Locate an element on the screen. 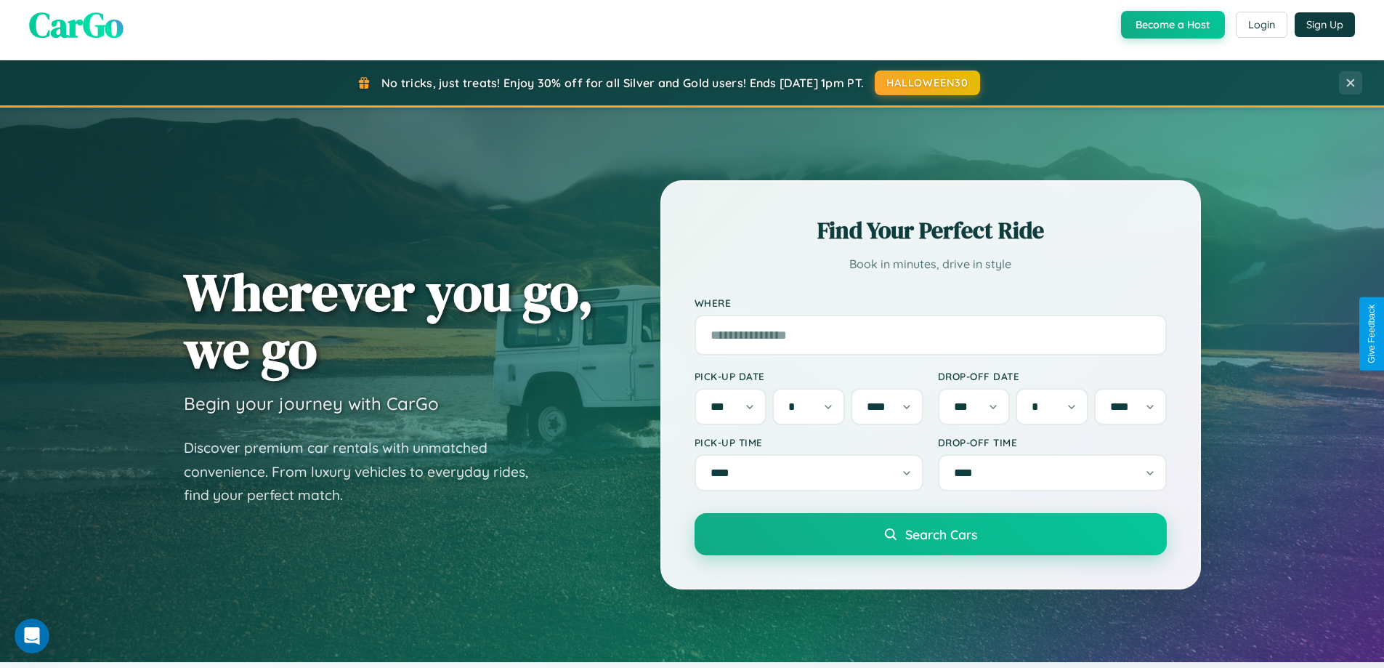 The image size is (1384, 668). button: HALLOWEEN30 is located at coordinates (927, 83).